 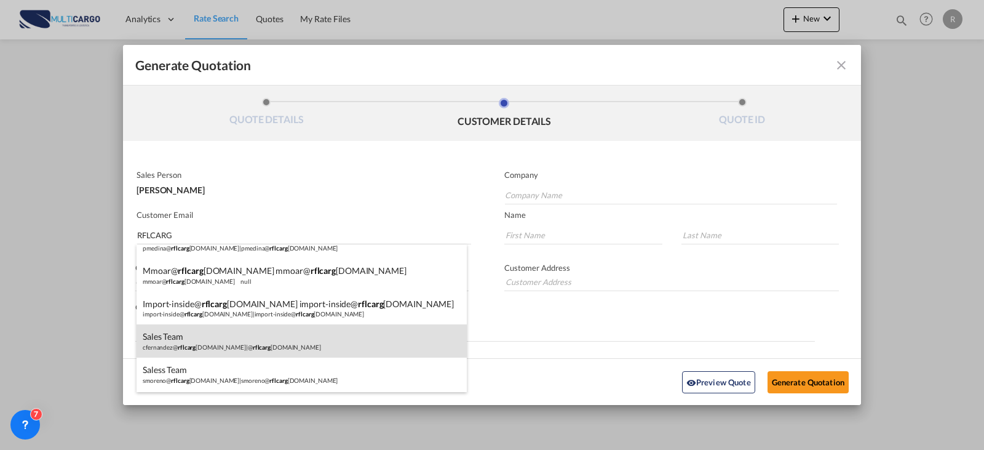 What do you see at coordinates (692, 383) in the screenshot?
I see `md-icon: icon-eye` at bounding box center [692, 383].